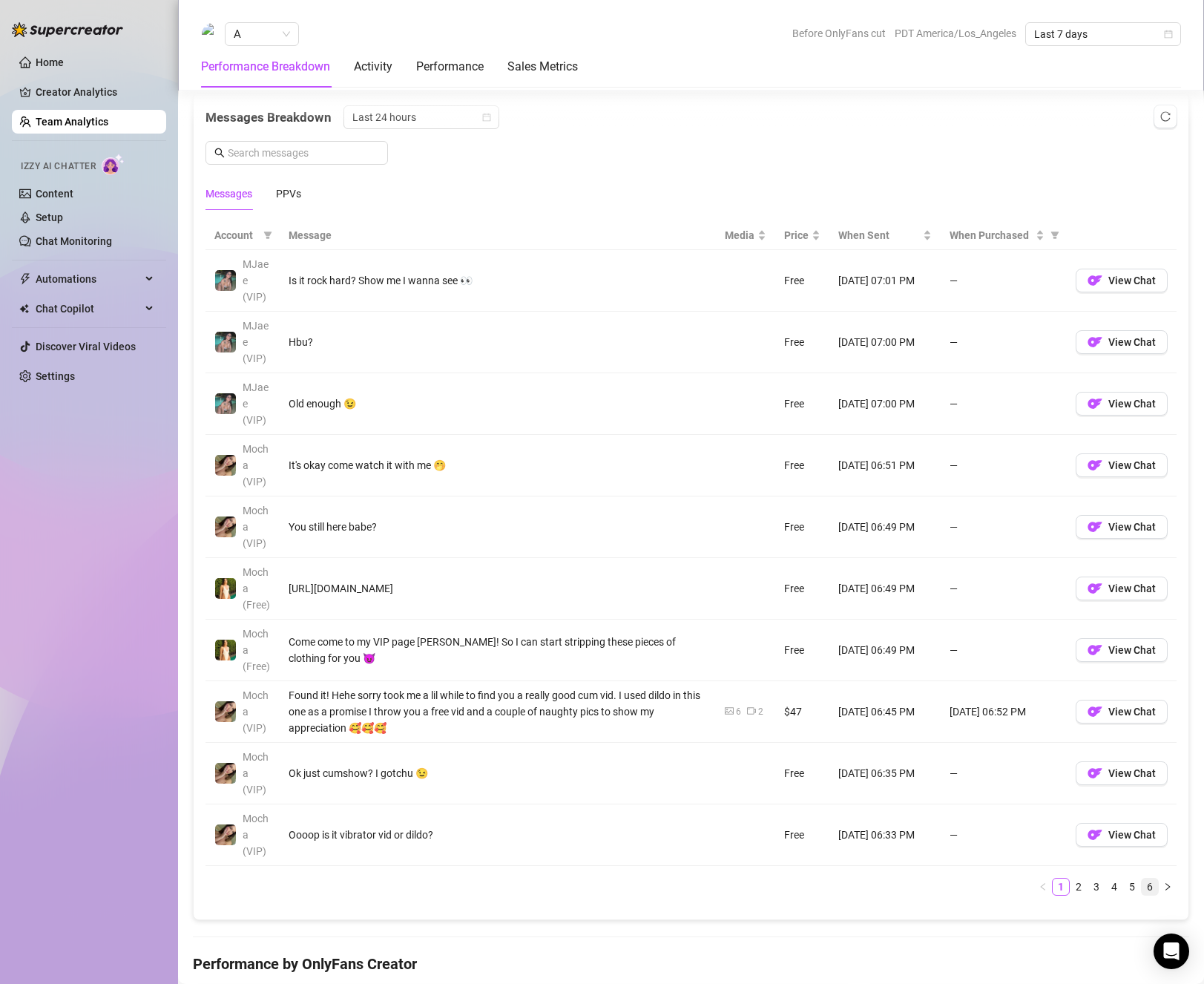 The image size is (1204, 984). I want to click on div: Messages, so click(229, 194).